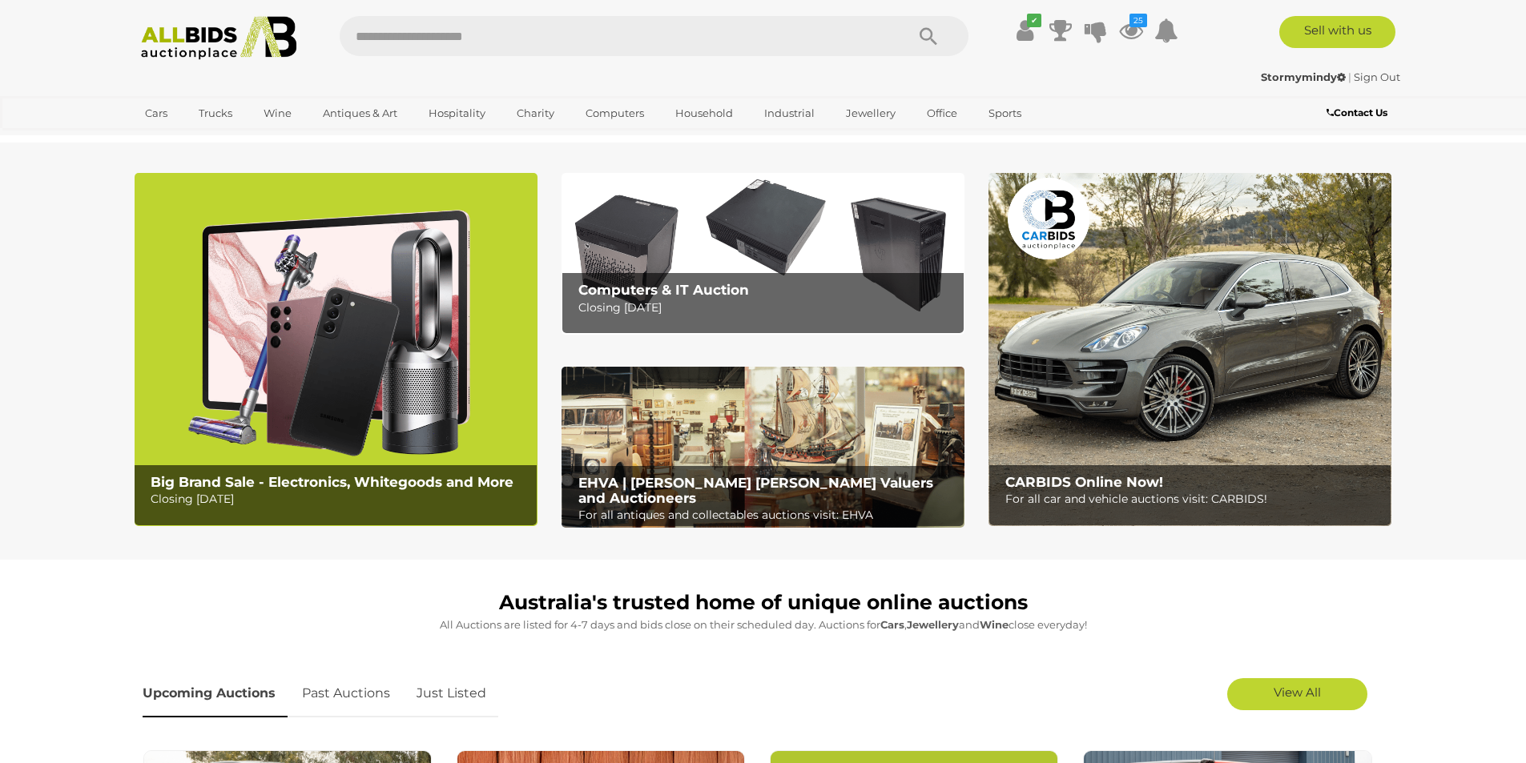 The image size is (1526, 763). Describe the element at coordinates (763, 603) in the screenshot. I see `h1: Australia's trusted home of unique online auctions` at that location.